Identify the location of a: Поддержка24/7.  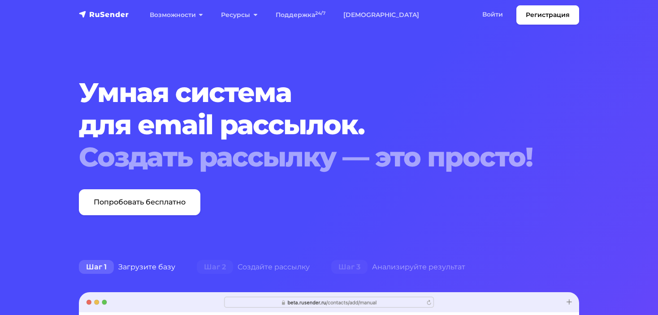
(300, 15).